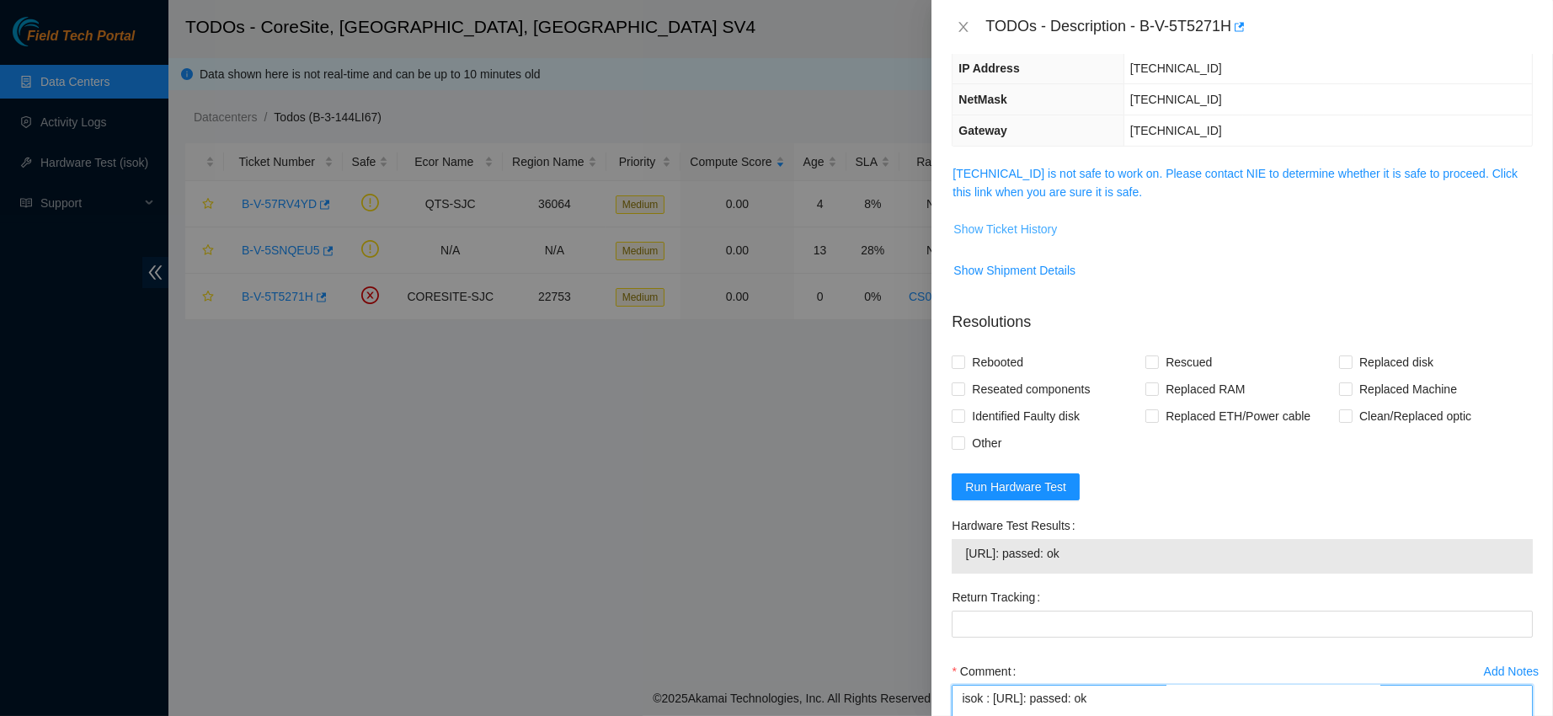  What do you see at coordinates (1259, 27) in the screenshot?
I see `div: TODOs - Description - B-V-5T5271H` at bounding box center [1259, 27].